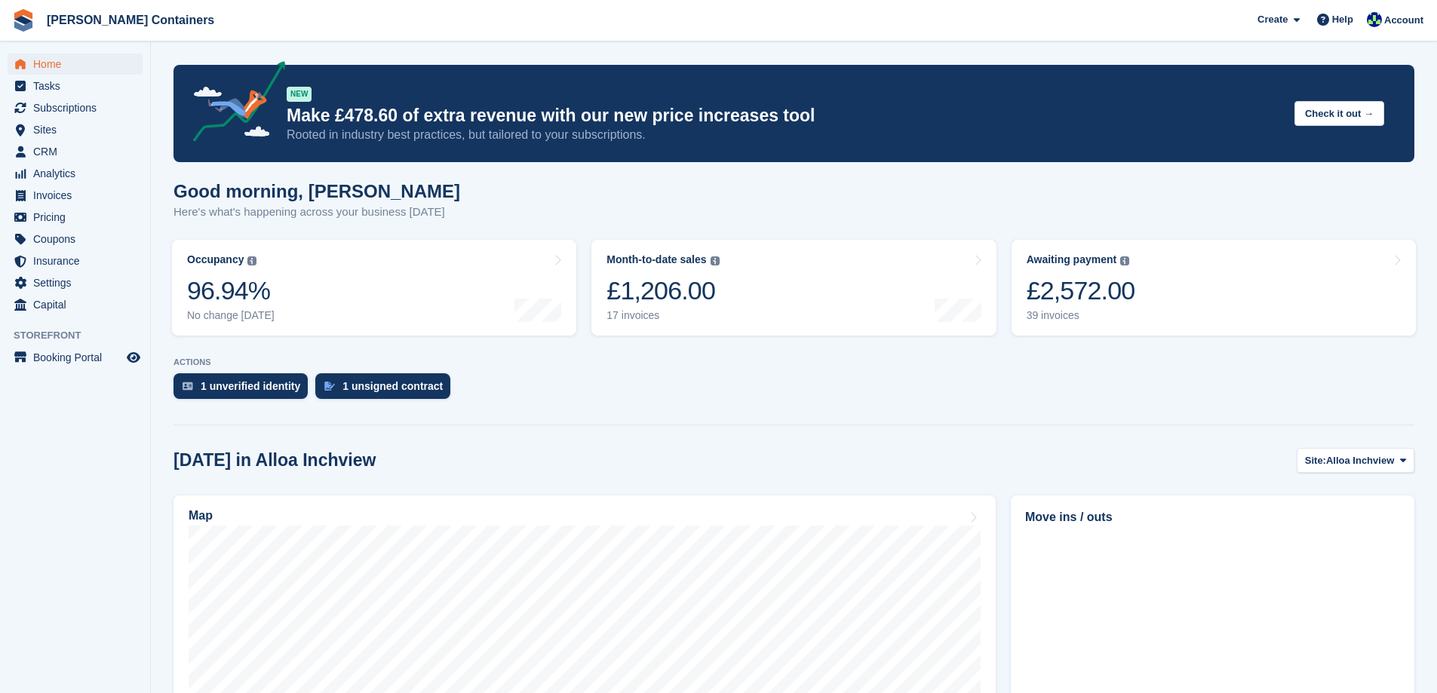 The width and height of the screenshot is (1437, 693). I want to click on img: Audra Whitelaw, so click(1375, 20).